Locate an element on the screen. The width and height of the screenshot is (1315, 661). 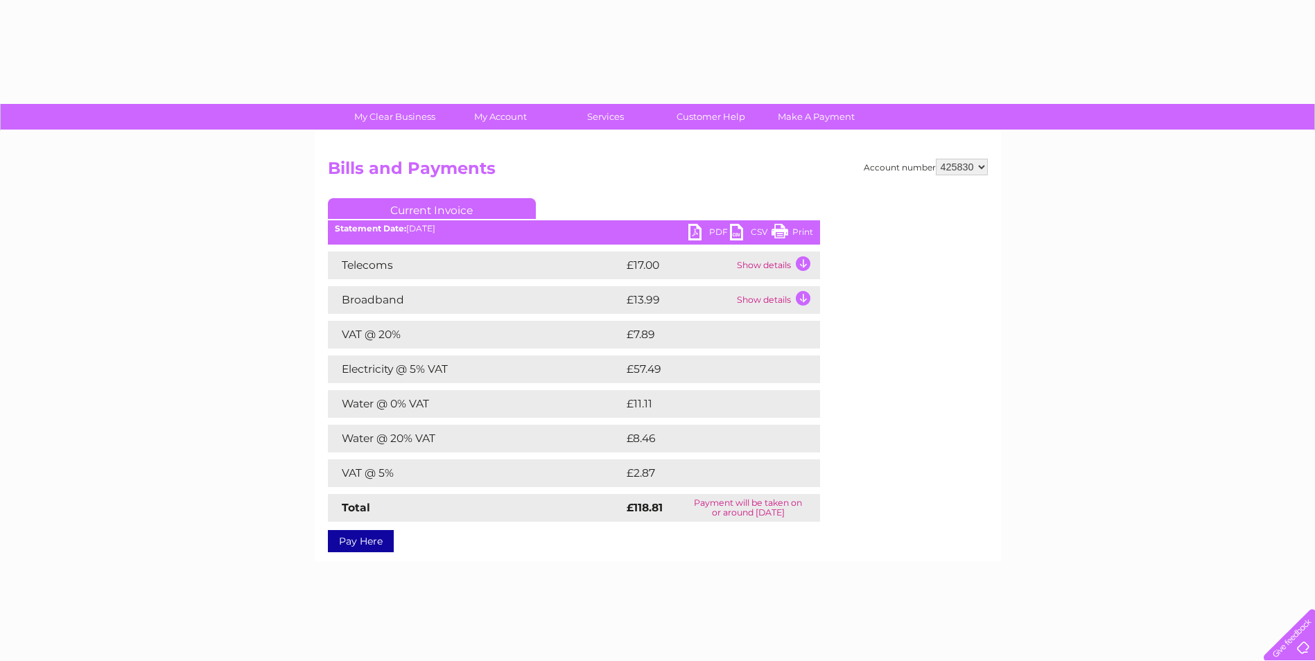
a: My Account is located at coordinates (500, 116).